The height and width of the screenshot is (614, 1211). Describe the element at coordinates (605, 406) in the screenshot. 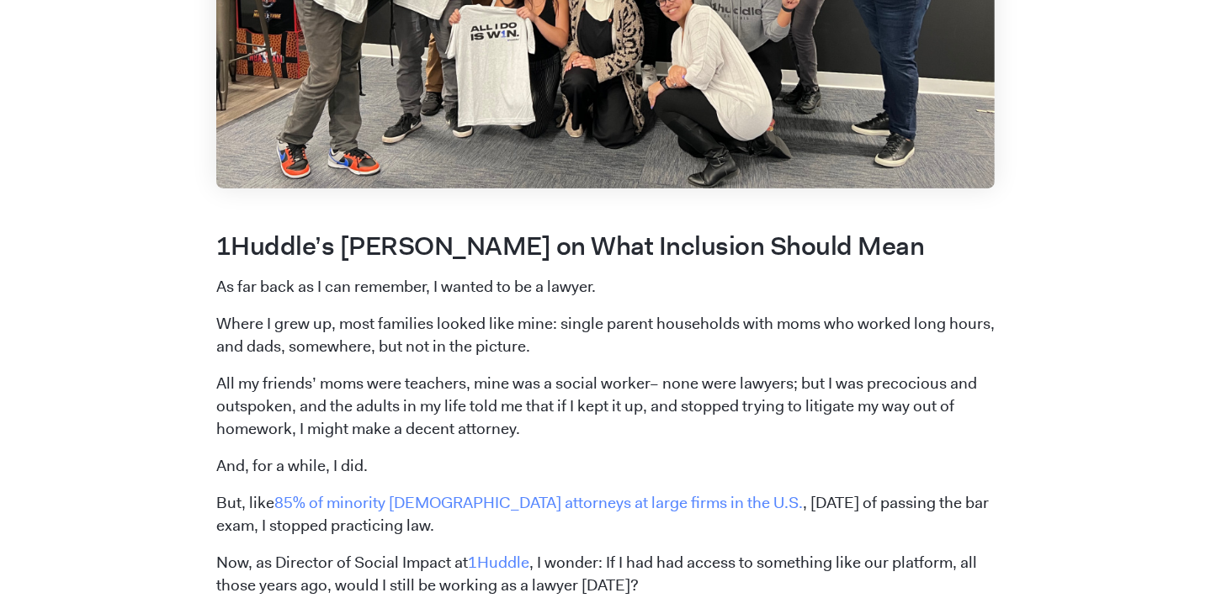

I see `p: All my friends’ moms were teachers, mine was a social worker– none were lawyers; but I was precoc...` at that location.